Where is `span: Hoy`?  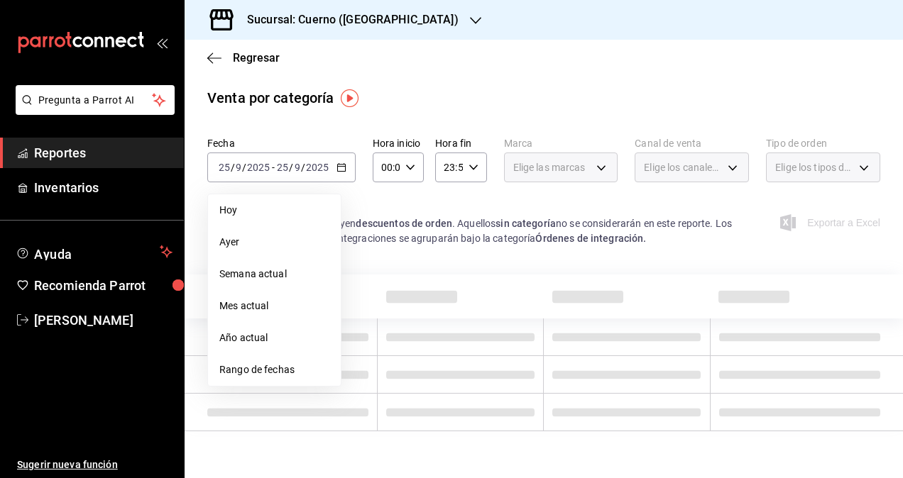
span: Hoy is located at coordinates (274, 210).